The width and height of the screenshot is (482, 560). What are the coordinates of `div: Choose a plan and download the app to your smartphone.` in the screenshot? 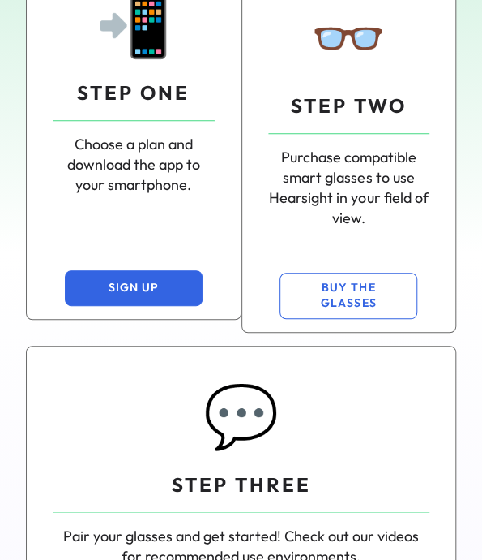 It's located at (134, 165).